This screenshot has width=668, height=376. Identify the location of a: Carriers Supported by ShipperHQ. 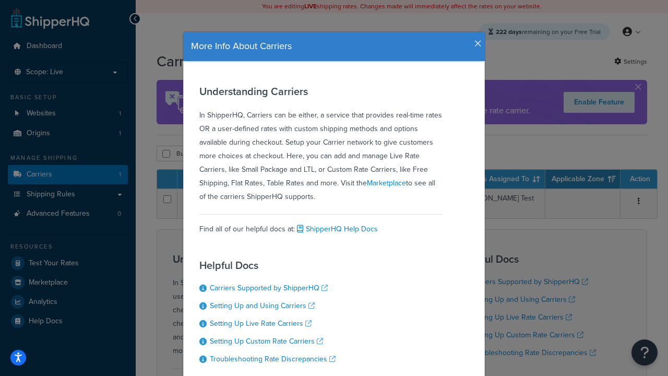
(269, 288).